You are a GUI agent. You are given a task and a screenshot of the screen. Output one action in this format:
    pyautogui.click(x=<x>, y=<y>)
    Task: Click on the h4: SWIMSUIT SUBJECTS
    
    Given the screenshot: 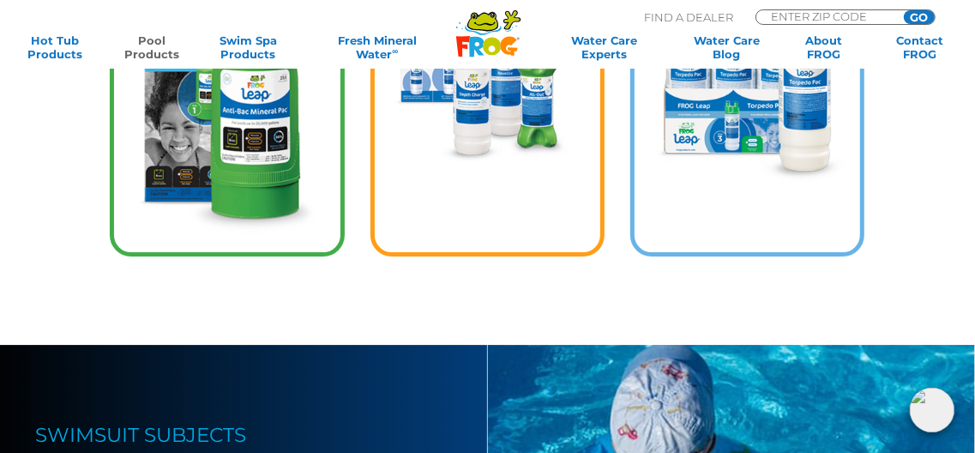 What is the action you would take?
    pyautogui.click(x=226, y=435)
    